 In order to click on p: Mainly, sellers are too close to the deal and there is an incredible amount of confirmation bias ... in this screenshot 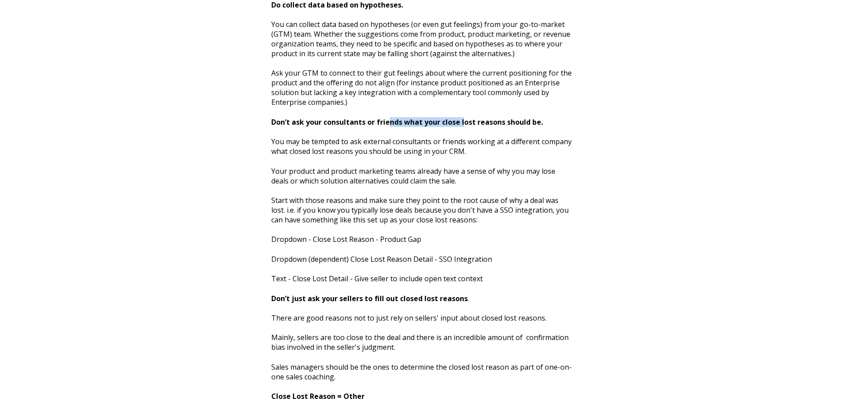, I will do `click(422, 342)`.